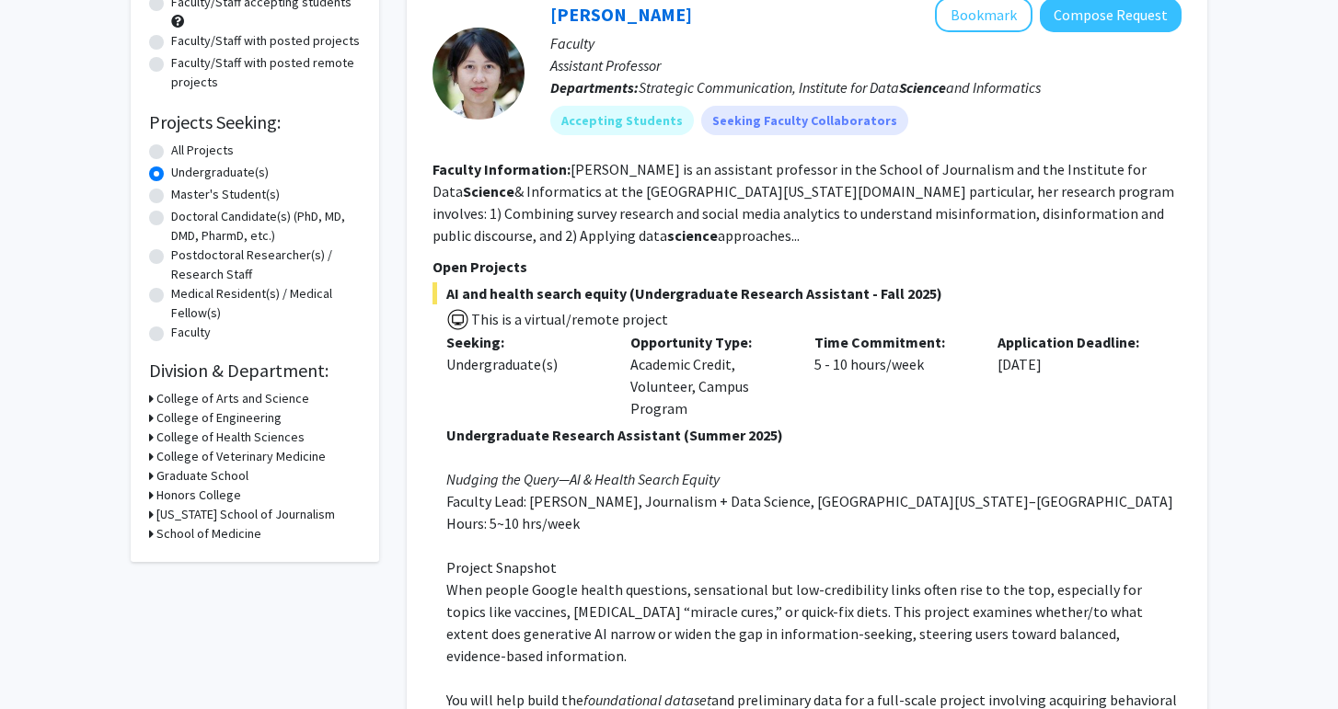  What do you see at coordinates (709, 375) in the screenshot?
I see `div: Academic Credit, Volunteer, Campus Program` at bounding box center [709, 375].